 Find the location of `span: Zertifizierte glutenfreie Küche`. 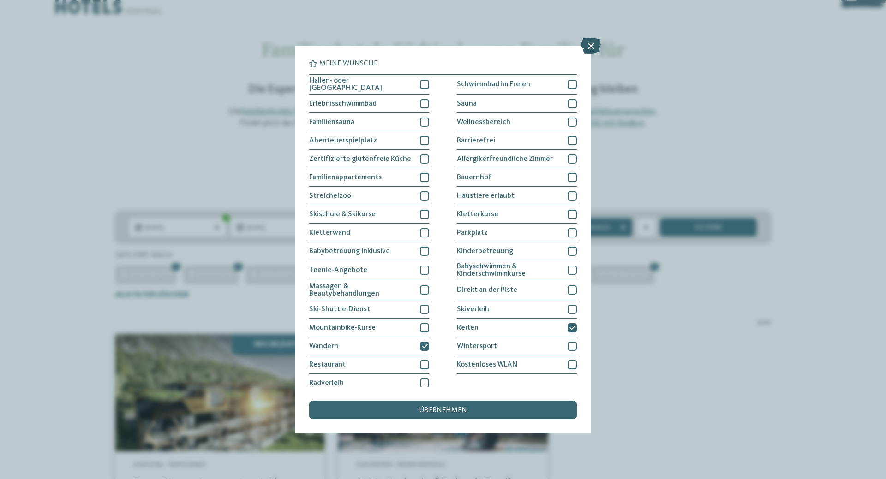

span: Zertifizierte glutenfreie Küche is located at coordinates (360, 159).